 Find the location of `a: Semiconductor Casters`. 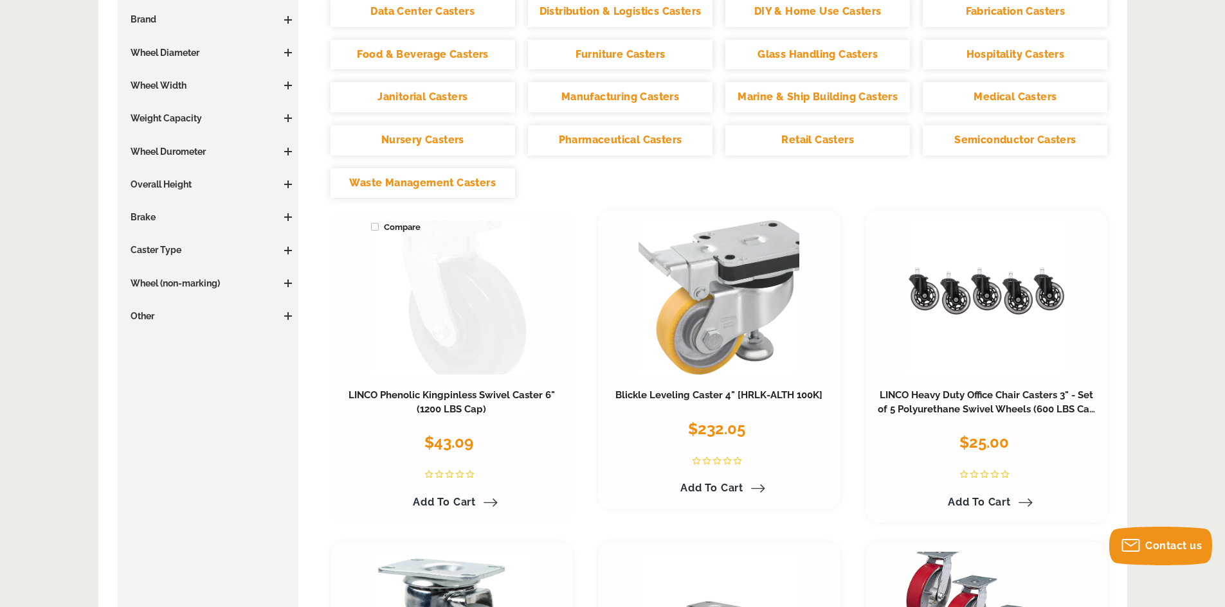

a: Semiconductor Casters is located at coordinates (1014, 140).